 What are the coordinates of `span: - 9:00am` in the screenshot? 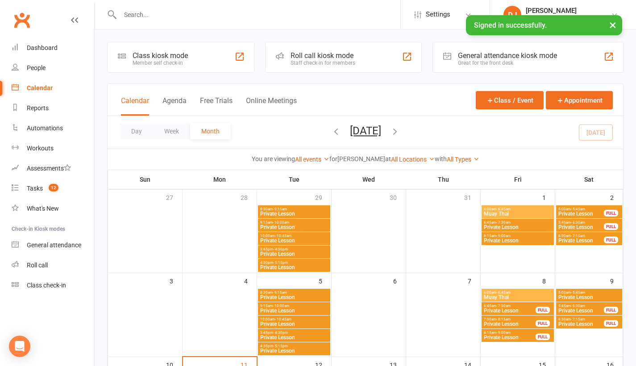 It's located at (503, 332).